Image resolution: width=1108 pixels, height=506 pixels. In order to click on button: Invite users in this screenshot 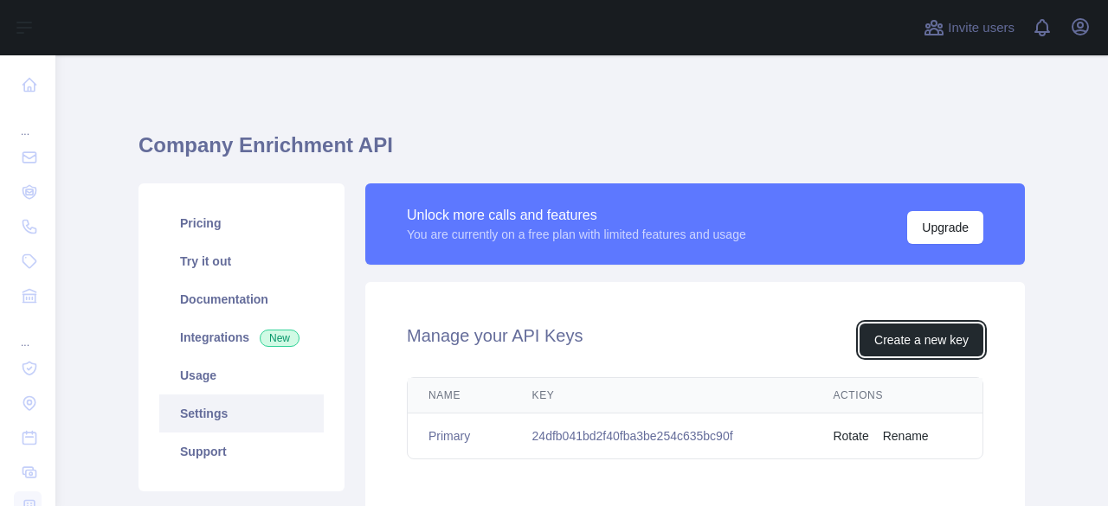, I will do `click(968, 28)`.